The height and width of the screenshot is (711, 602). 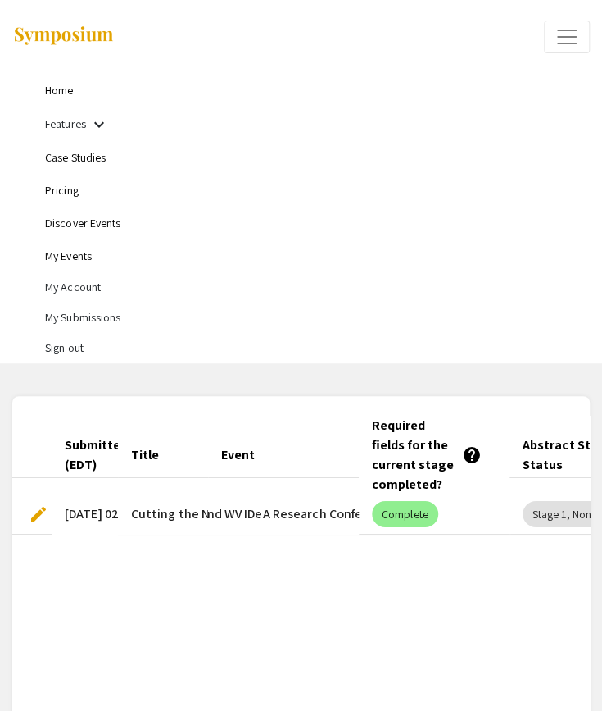 What do you see at coordinates (66, 124) in the screenshot?
I see `a: Features` at bounding box center [66, 124].